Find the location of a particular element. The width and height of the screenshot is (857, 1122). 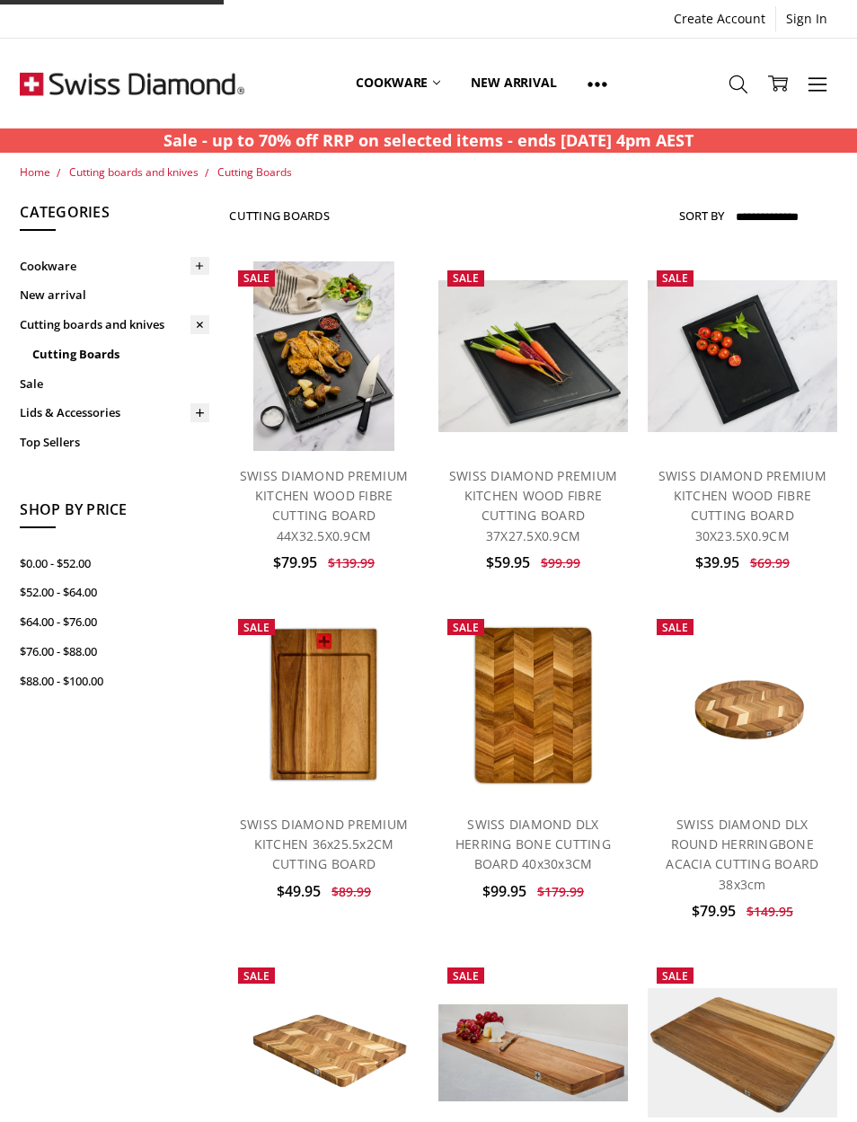

a: Sign In is located at coordinates (807, 19).